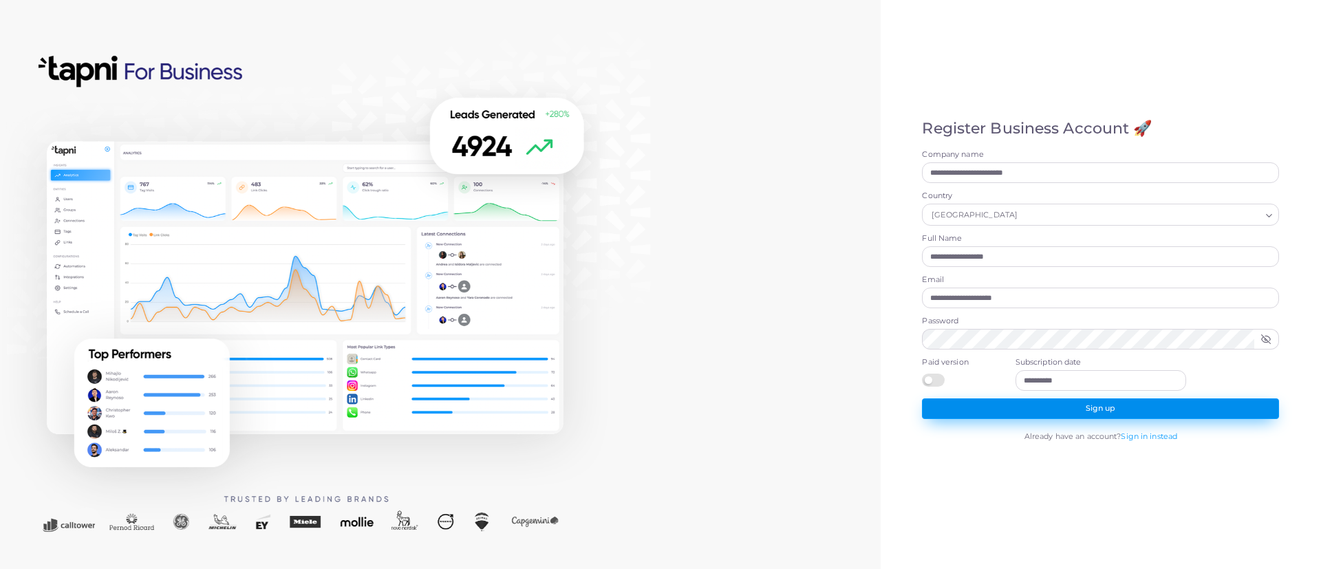  I want to click on span: Sign in instead, so click(1149, 436).